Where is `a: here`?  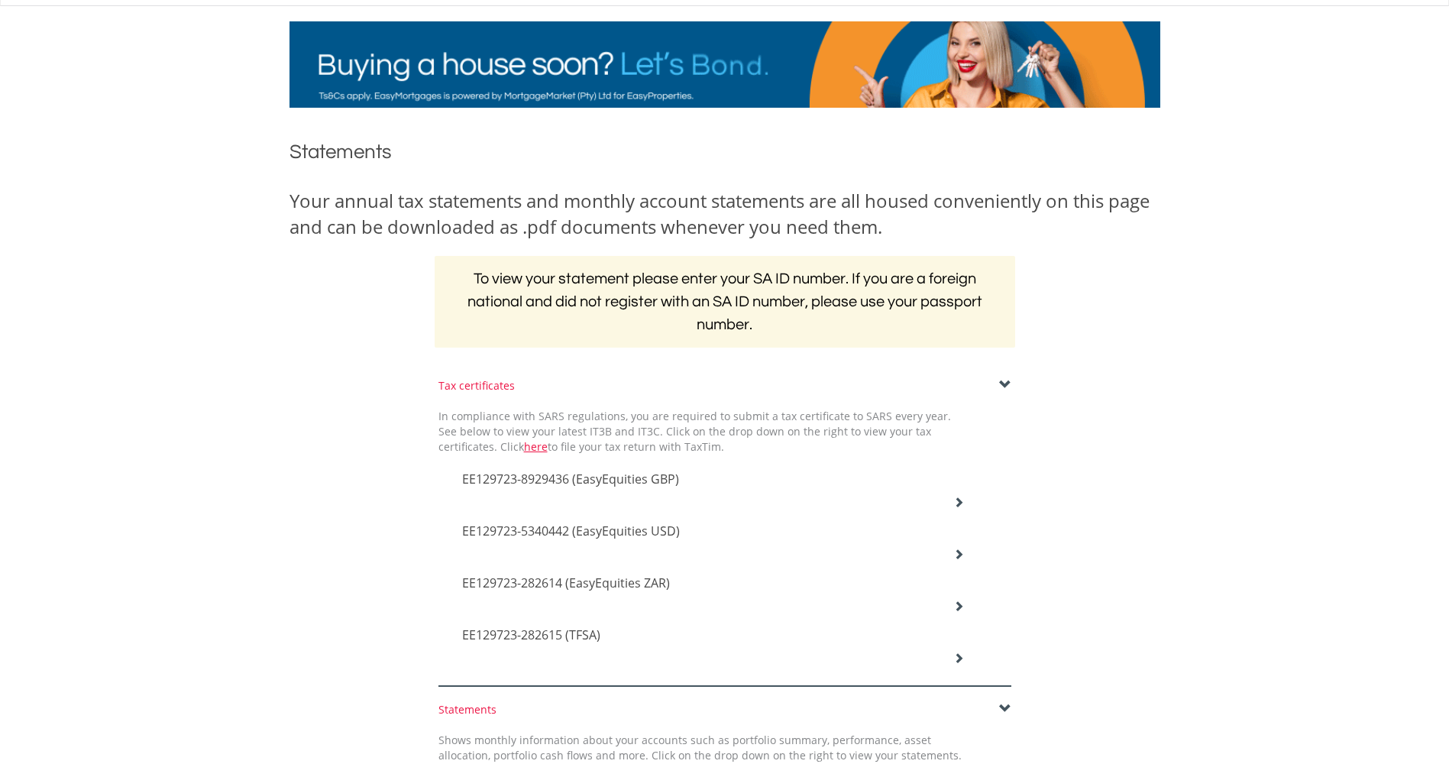 a: here is located at coordinates (535, 446).